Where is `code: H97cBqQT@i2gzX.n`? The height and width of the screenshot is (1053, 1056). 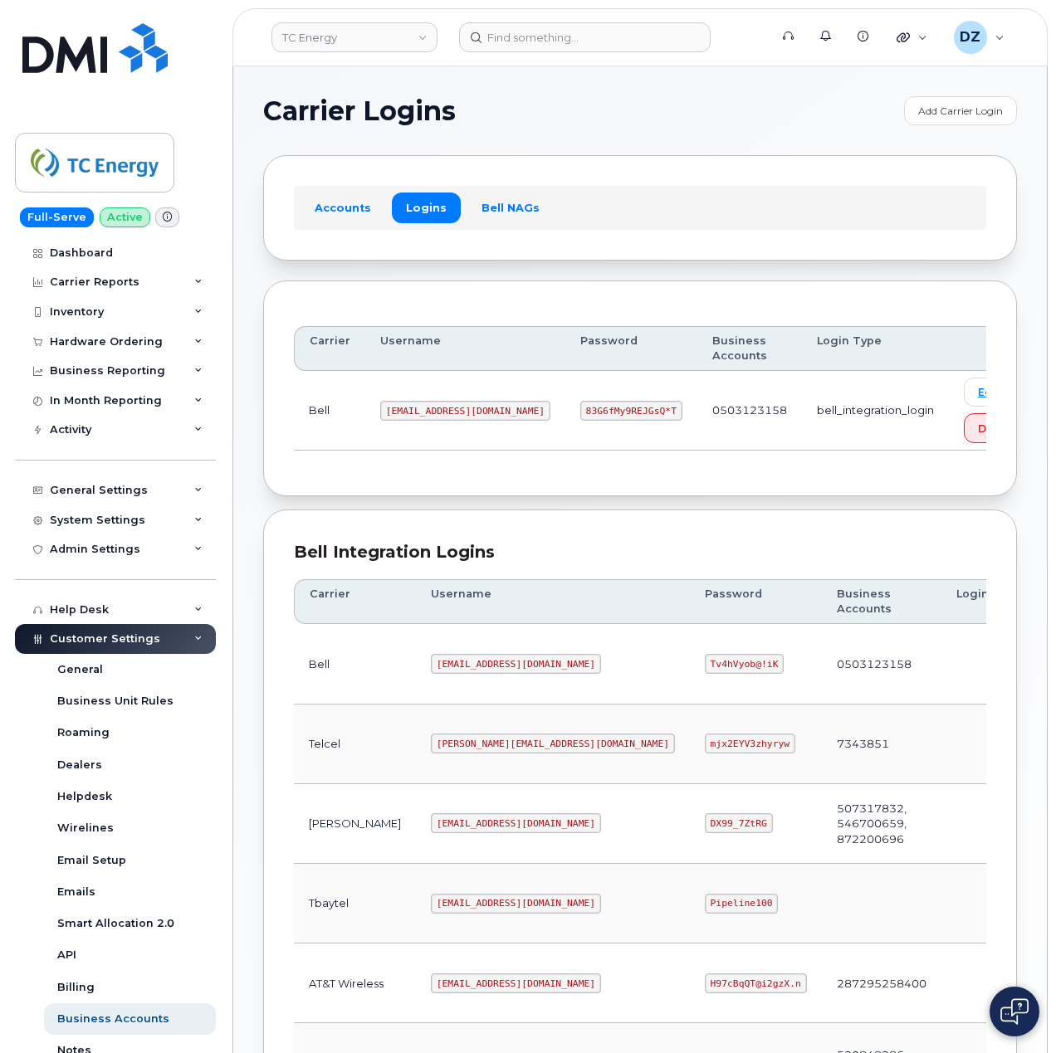
code: H97cBqQT@i2gzX.n is located at coordinates (755, 983).